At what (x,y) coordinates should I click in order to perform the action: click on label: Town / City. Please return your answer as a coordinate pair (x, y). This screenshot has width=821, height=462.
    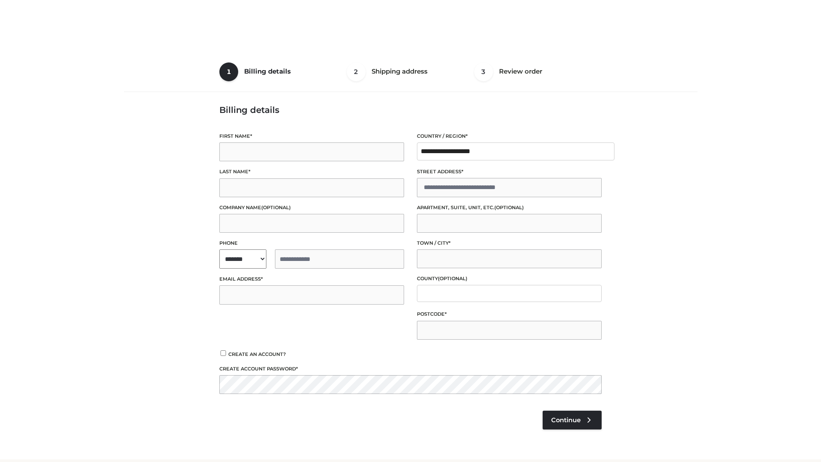
    Looking at the image, I should click on (509, 243).